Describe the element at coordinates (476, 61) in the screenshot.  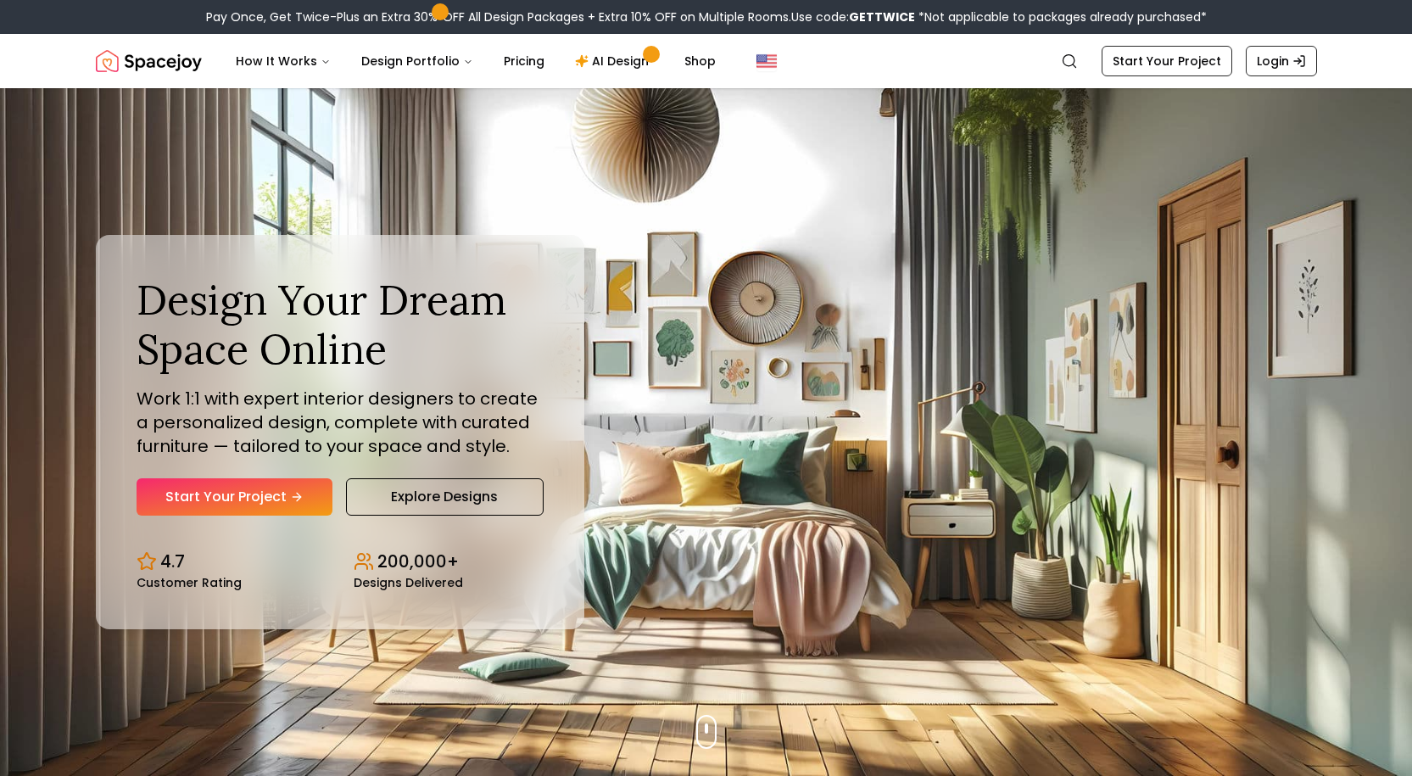
I see `nav: Main` at that location.